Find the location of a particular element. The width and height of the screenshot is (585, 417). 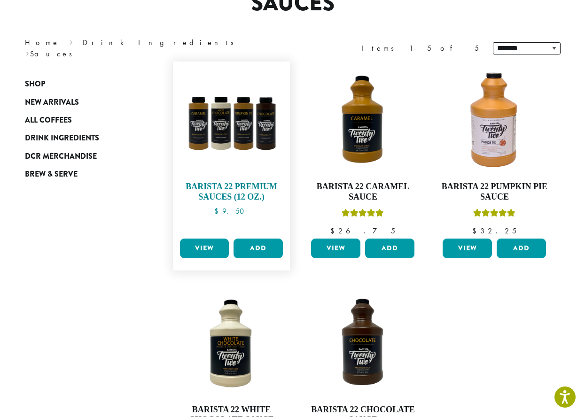

h4: Barista 22 Caramel Sauce is located at coordinates (363, 192).